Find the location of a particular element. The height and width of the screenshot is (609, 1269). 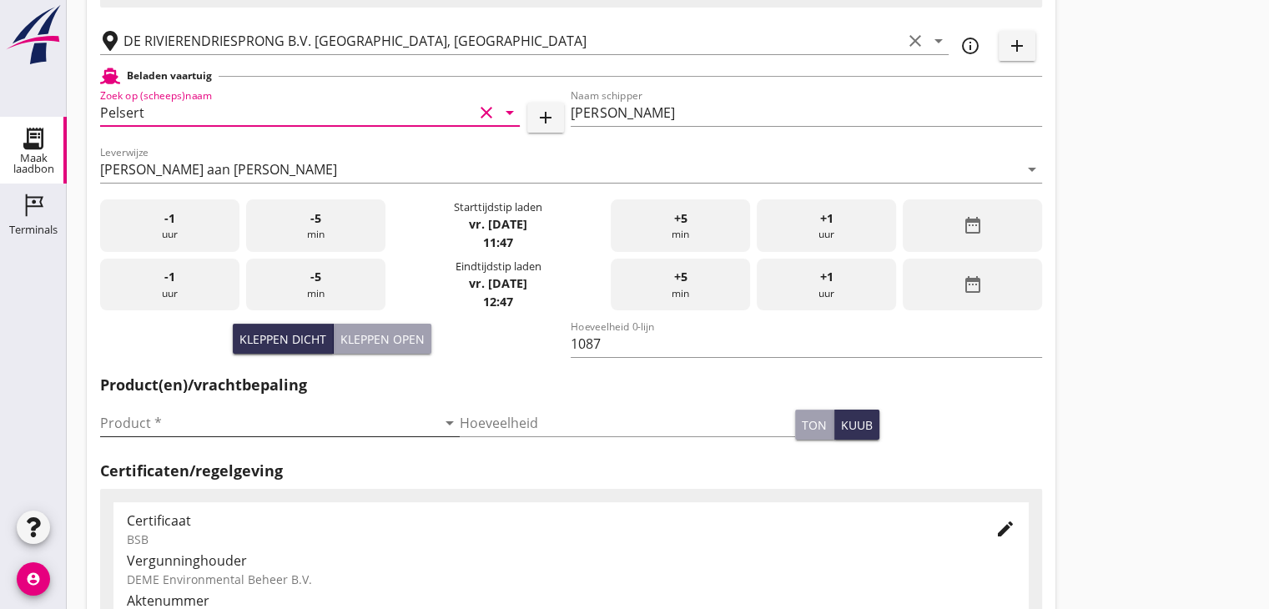

div: DEME Environmental Beheer B.V. is located at coordinates (571, 579).